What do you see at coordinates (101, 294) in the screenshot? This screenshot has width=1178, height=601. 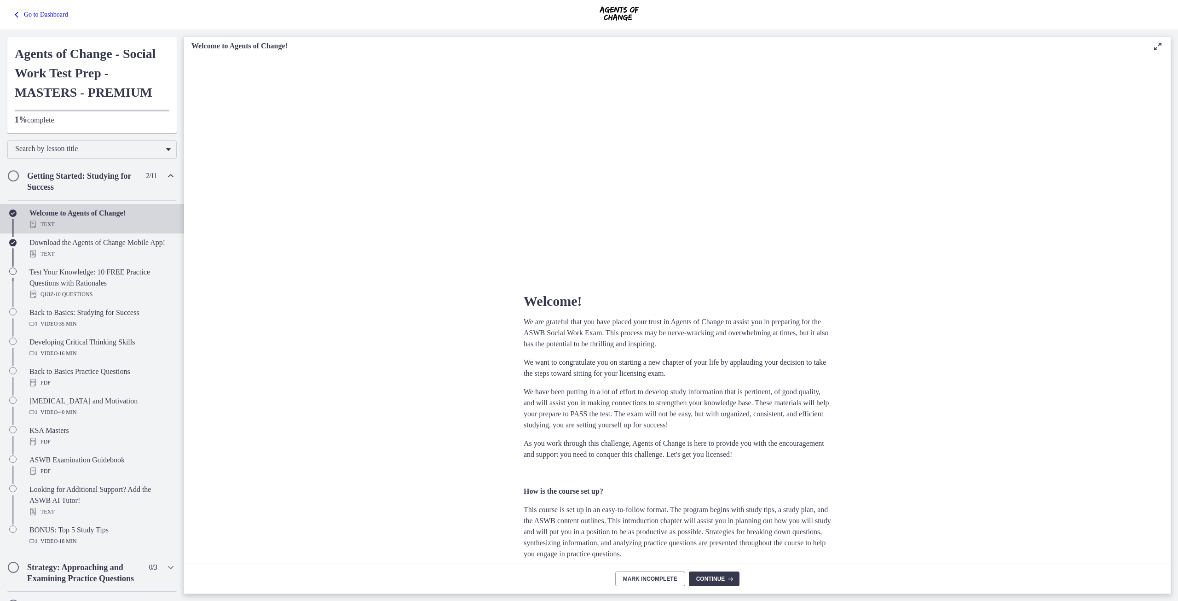 I see `div: Quiz` at bounding box center [101, 294].